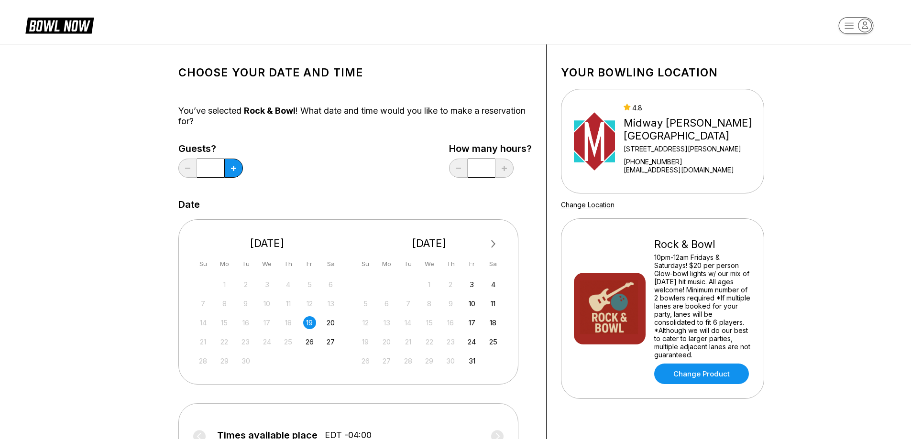 This screenshot has width=911, height=439. What do you see at coordinates (493, 342) in the screenshot?
I see `div: Choose Saturday, October 25th, 2025` at bounding box center [493, 342].